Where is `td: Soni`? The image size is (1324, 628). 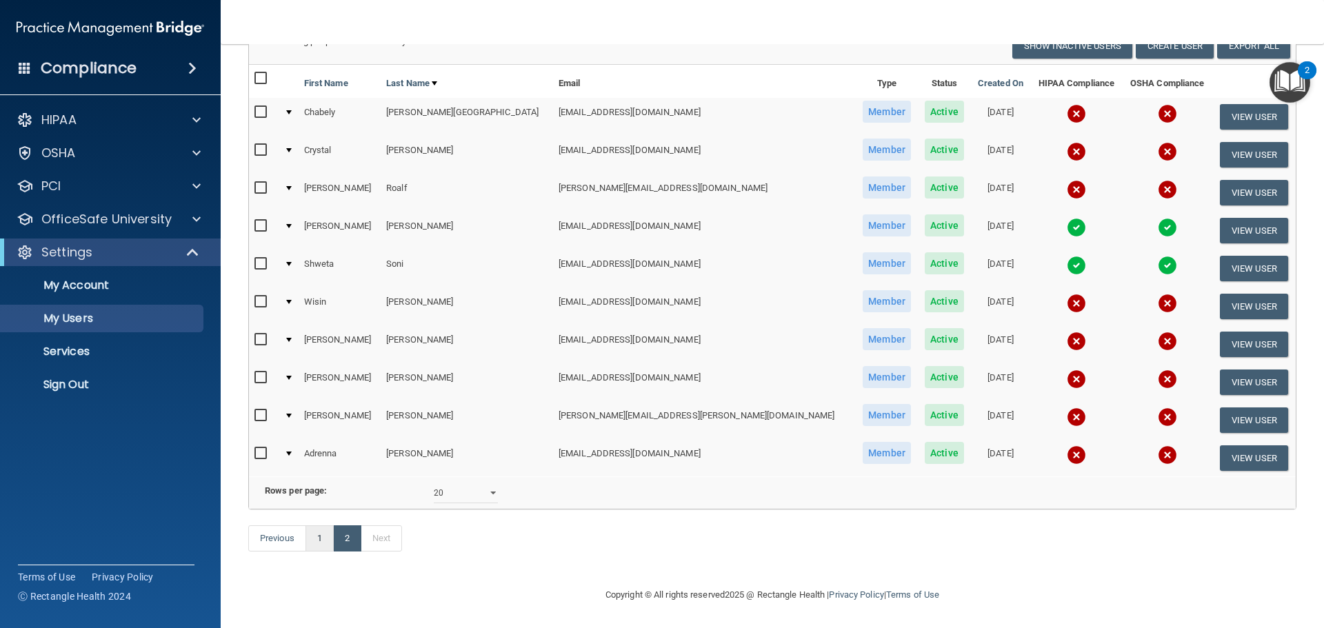 td: Soni is located at coordinates (467, 268).